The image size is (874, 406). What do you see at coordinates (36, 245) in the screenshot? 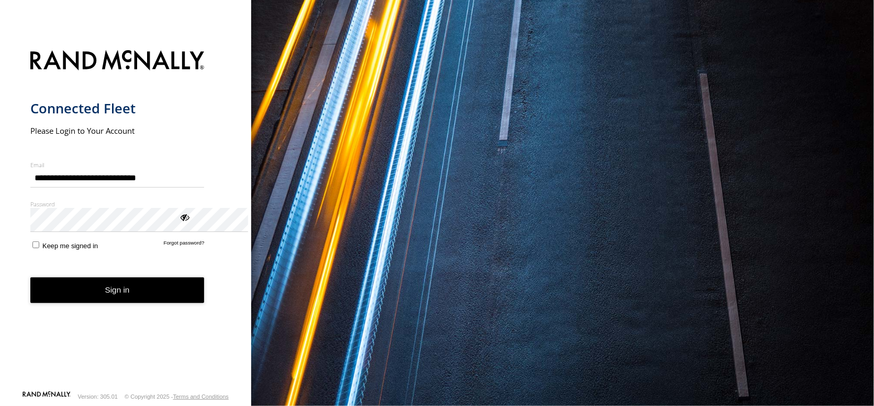
I see `input: Keep me signed in` at bounding box center [36, 245].